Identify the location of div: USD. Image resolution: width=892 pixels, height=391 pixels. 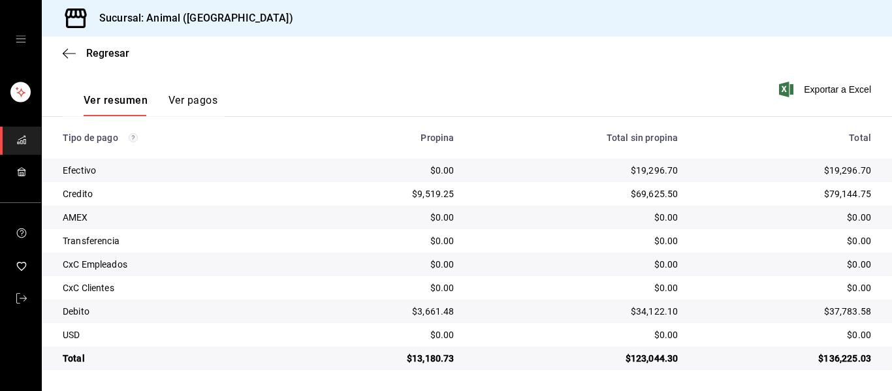
(176, 335).